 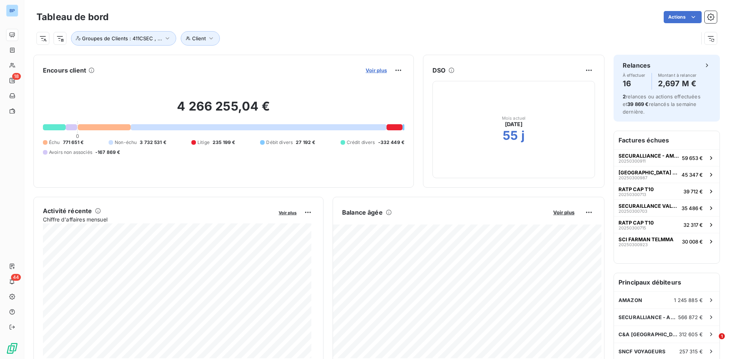 What do you see at coordinates (199, 38) in the screenshot?
I see `span: Client` at bounding box center [199, 38].